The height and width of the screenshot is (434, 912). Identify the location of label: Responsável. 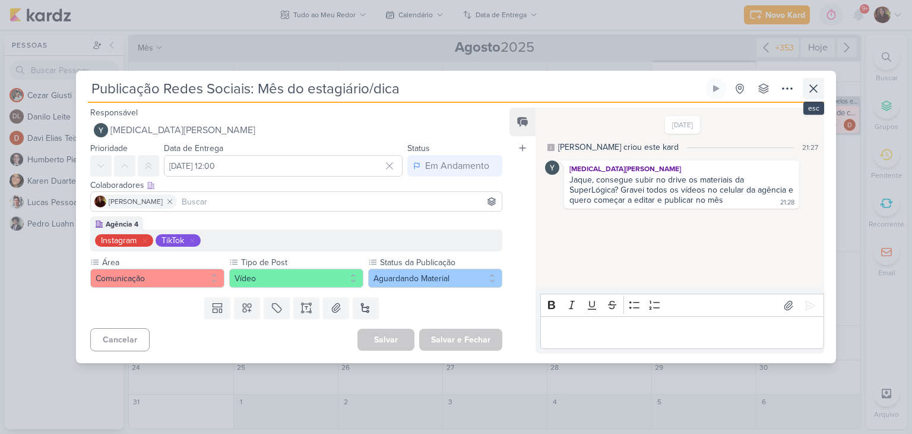
(114, 112).